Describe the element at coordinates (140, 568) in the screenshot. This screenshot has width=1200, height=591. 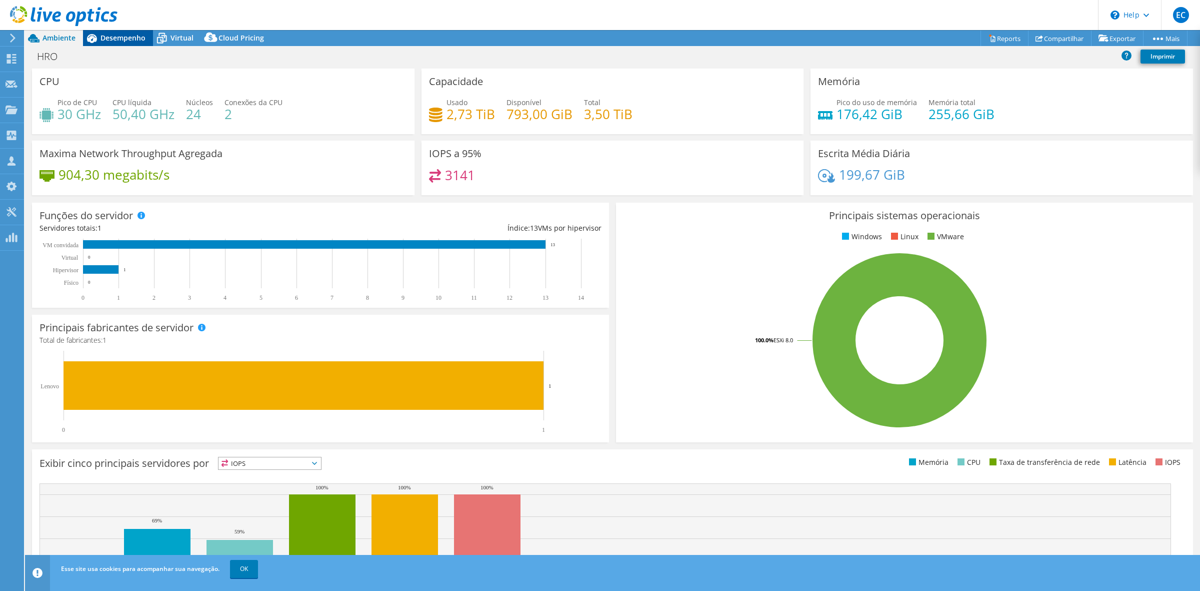
I see `span: Esse site usa cookies para acompanhar sua navegação.` at that location.